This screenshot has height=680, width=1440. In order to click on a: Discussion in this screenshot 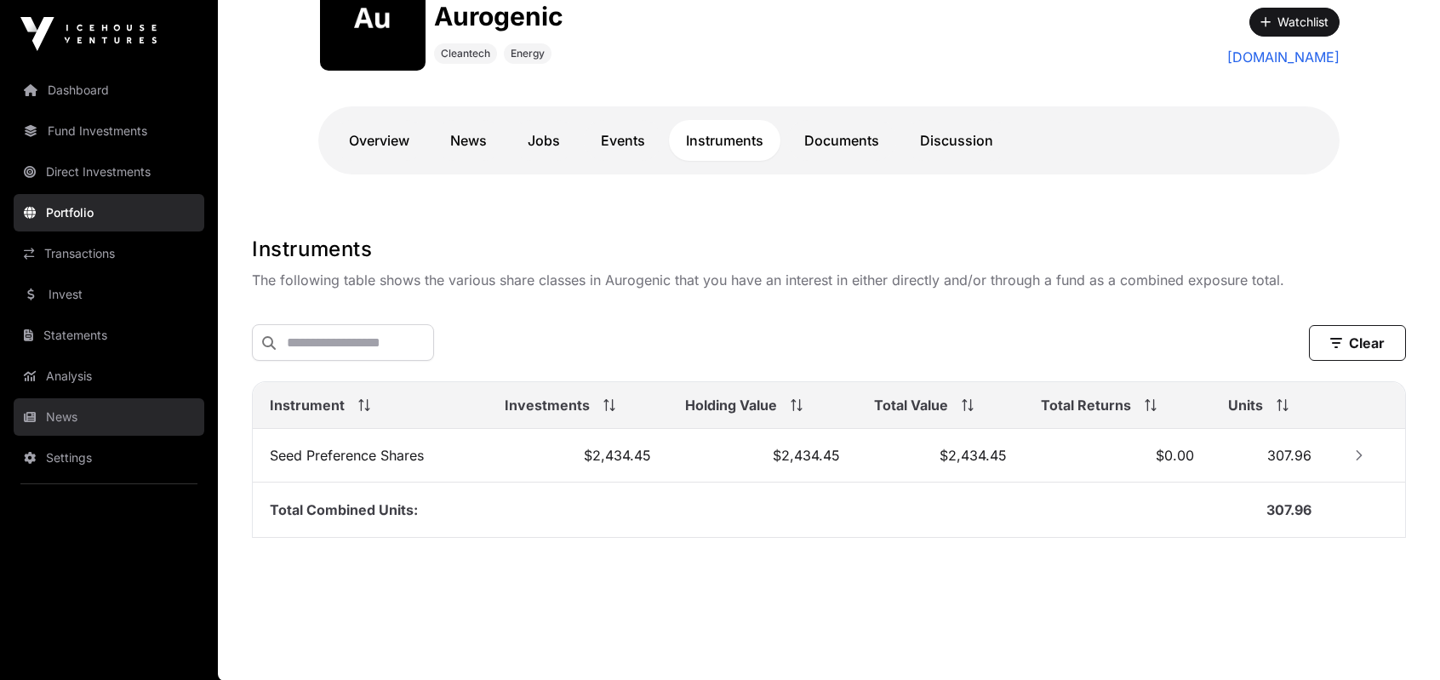, I will do `click(957, 140)`.